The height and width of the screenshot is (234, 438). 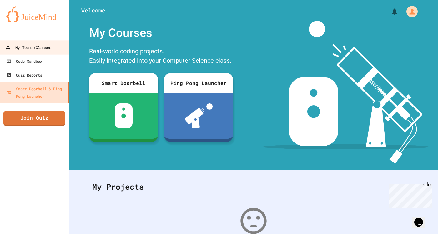 I want to click on a: Join Quiz, so click(x=34, y=118).